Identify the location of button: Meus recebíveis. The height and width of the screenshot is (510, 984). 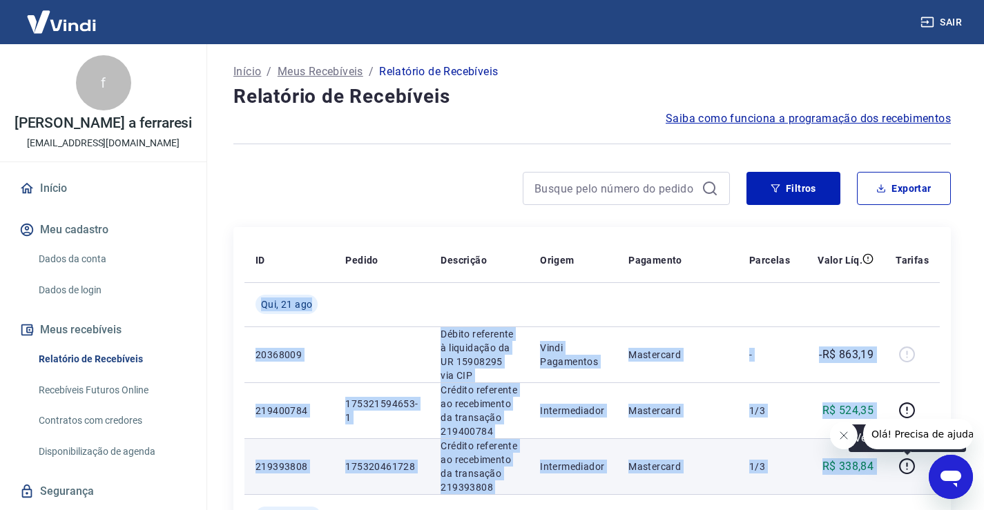
(103, 330).